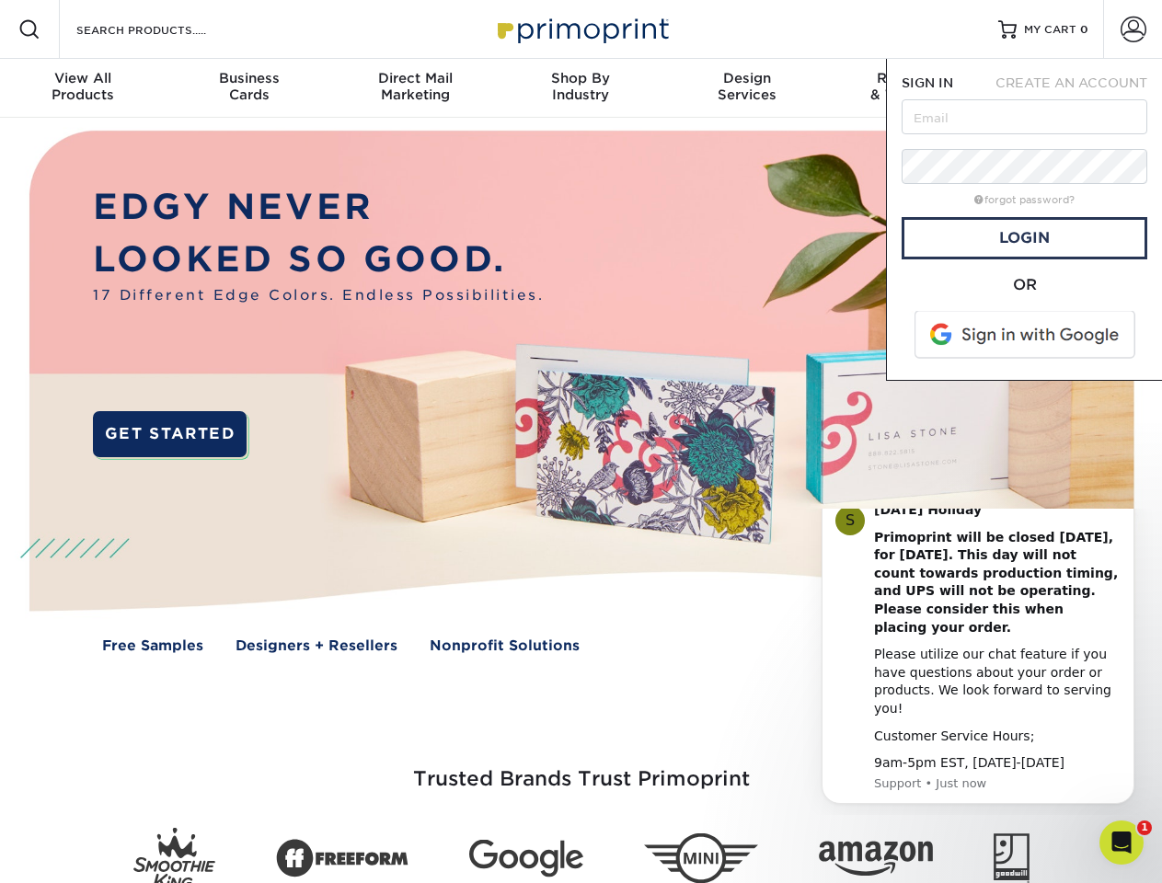  I want to click on p: Message from Support, sent Just now, so click(203, 275).